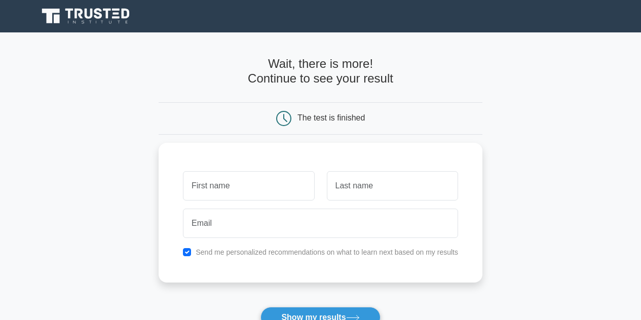 Image resolution: width=641 pixels, height=320 pixels. Describe the element at coordinates (327, 252) in the screenshot. I see `label: Send me personalized recommendations on what to learn next based on my results` at that location.